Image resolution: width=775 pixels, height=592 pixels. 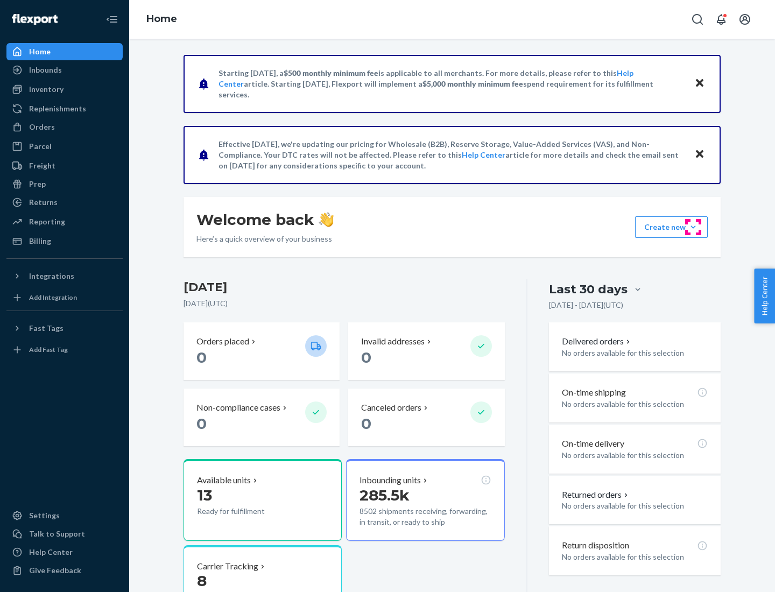 What do you see at coordinates (40, 146) in the screenshot?
I see `div: Parcel` at bounding box center [40, 146].